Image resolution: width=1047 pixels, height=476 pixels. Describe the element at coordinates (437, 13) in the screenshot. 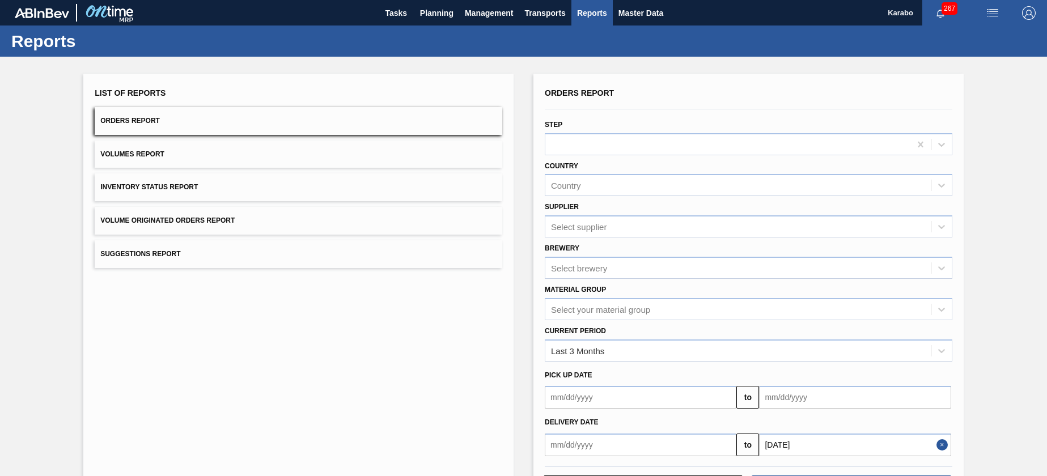

I see `span: Planning` at that location.